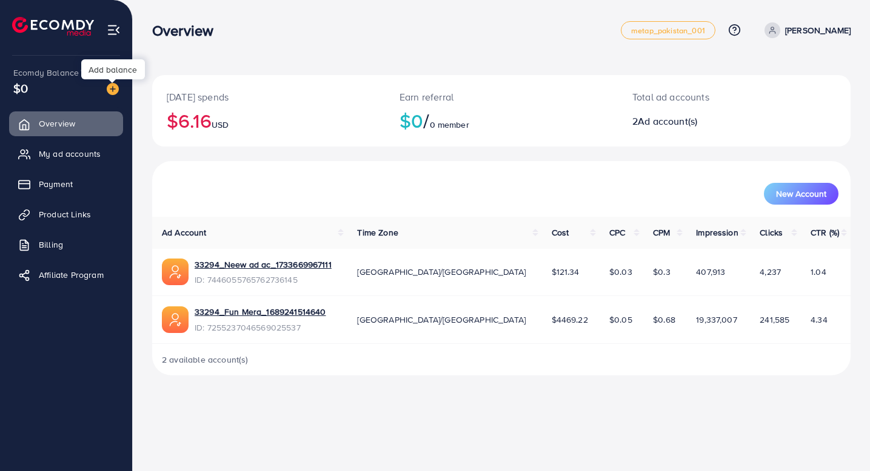 The height and width of the screenshot is (471, 870). What do you see at coordinates (205, 360) in the screenshot?
I see `span: 2 available account(s)` at bounding box center [205, 360].